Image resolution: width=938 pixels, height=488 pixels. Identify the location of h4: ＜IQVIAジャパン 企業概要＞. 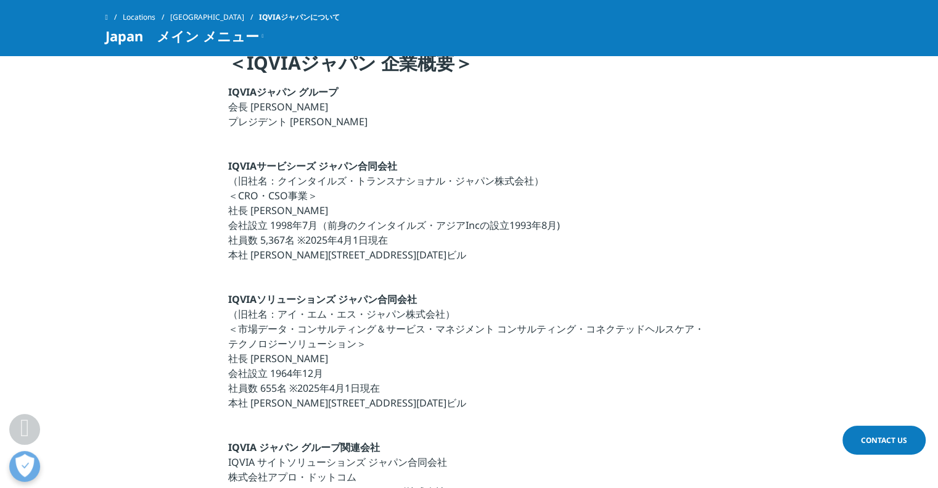
(469, 67).